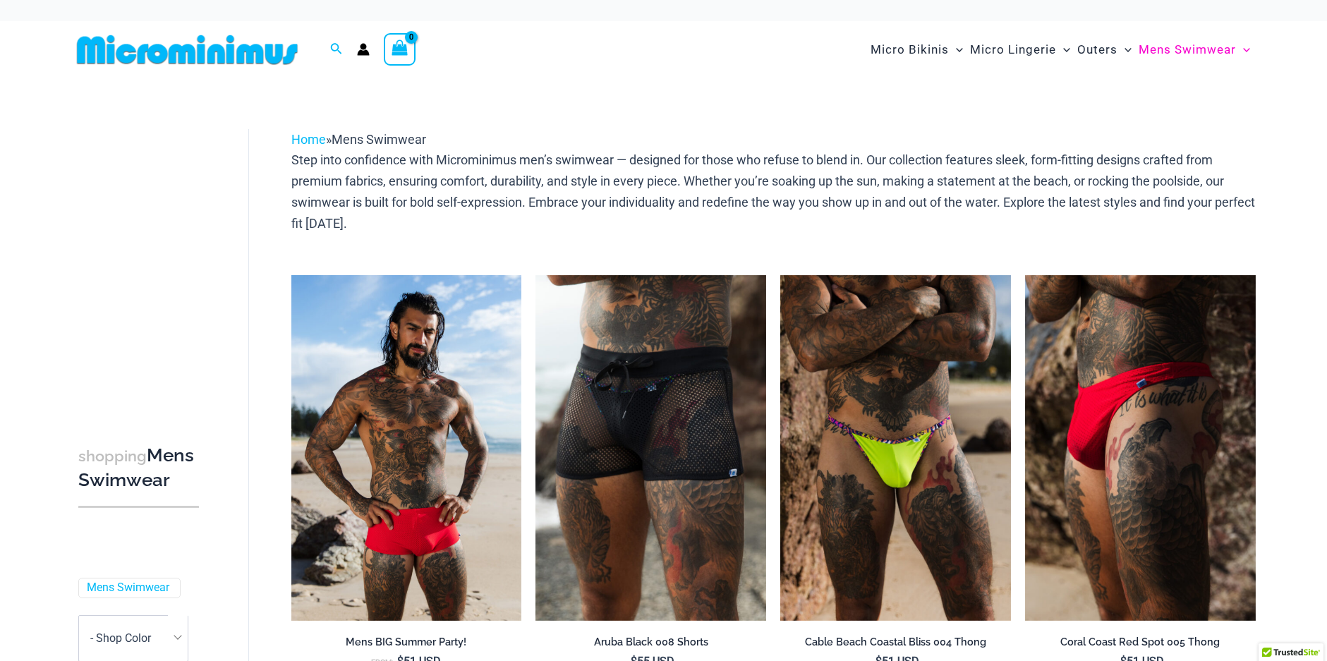 This screenshot has height=661, width=1327. I want to click on span: Outers, so click(1097, 49).